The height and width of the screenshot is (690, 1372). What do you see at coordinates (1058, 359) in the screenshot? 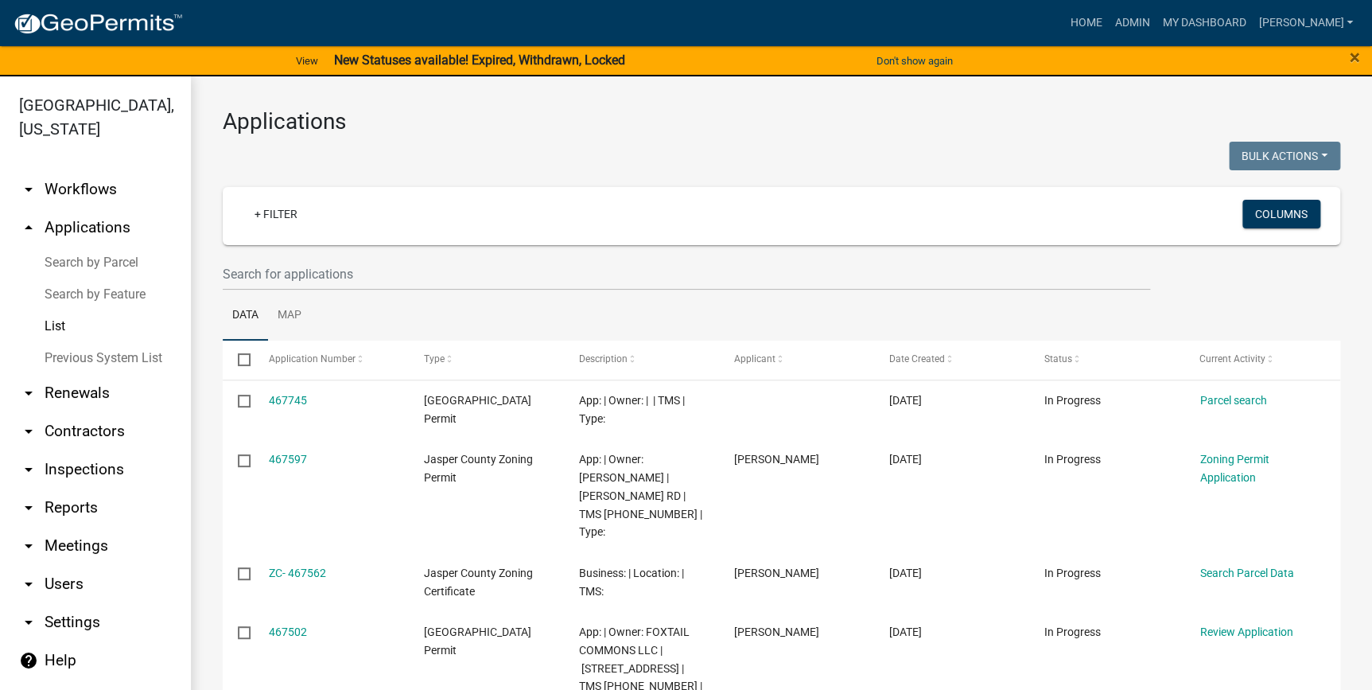
I see `span: Status` at bounding box center [1058, 359].